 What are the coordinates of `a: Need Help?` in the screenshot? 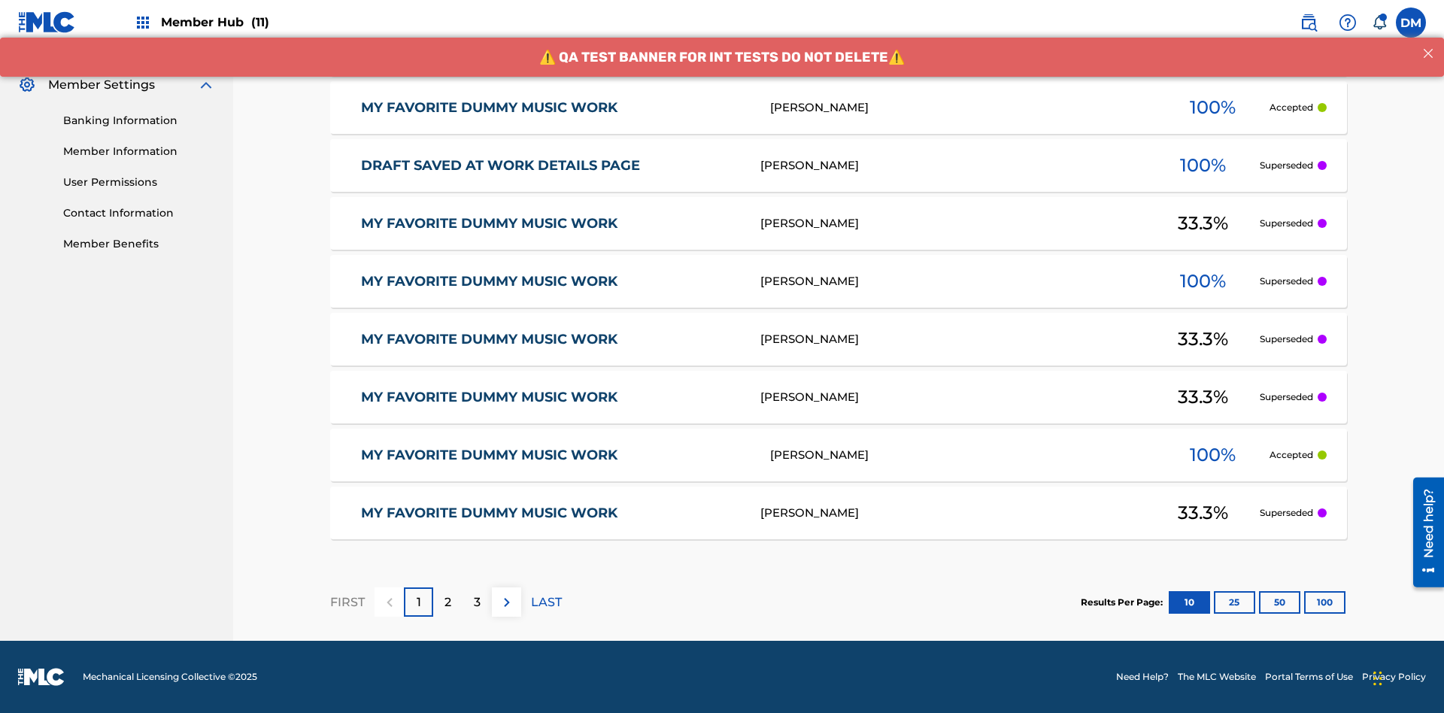 It's located at (1143, 677).